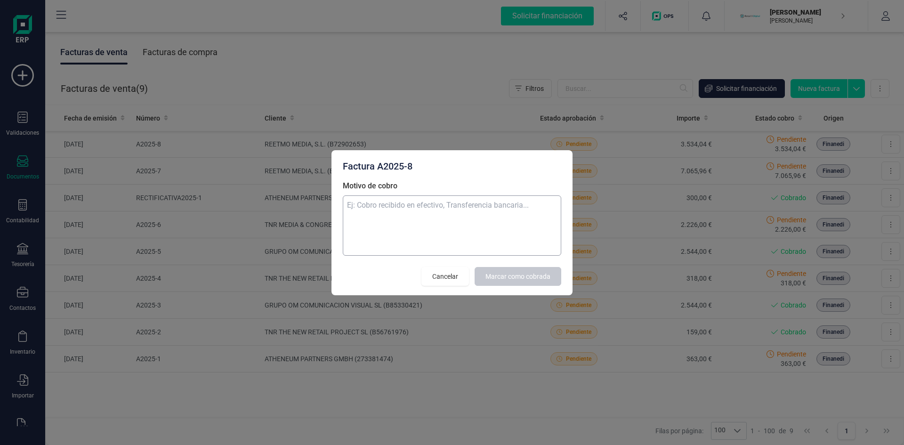 The image size is (904, 445). I want to click on div: Factura A2025-8, so click(452, 166).